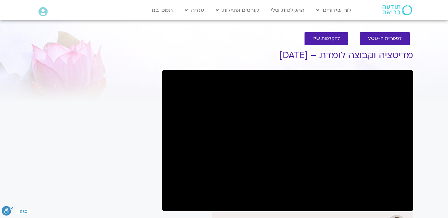 Image resolution: width=448 pixels, height=218 pixels. What do you see at coordinates (194, 10) in the screenshot?
I see `a: עזרה` at bounding box center [194, 10].